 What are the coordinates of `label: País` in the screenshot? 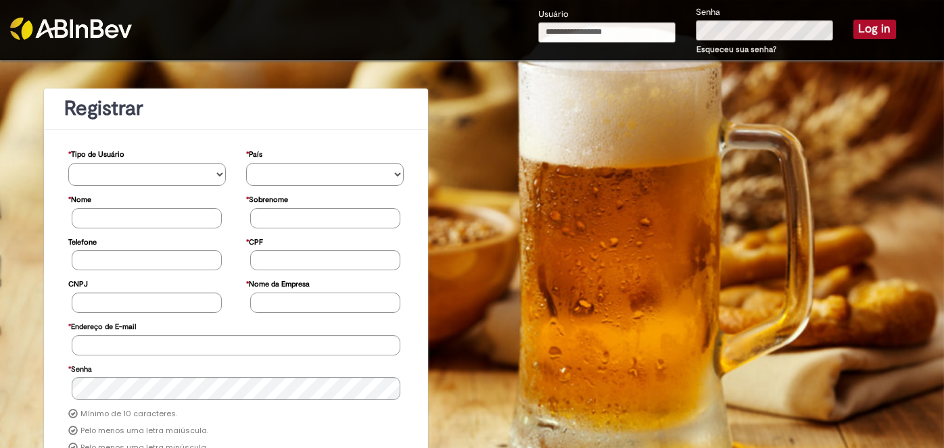 It's located at (254, 153).